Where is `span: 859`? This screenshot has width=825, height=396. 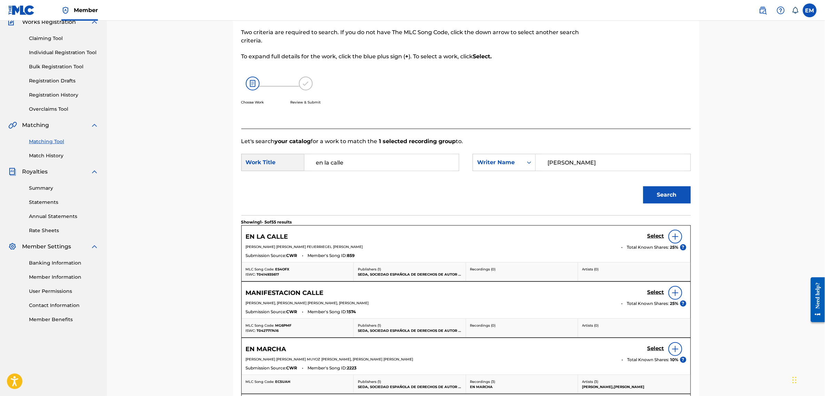 span: 859 is located at coordinates (351, 256).